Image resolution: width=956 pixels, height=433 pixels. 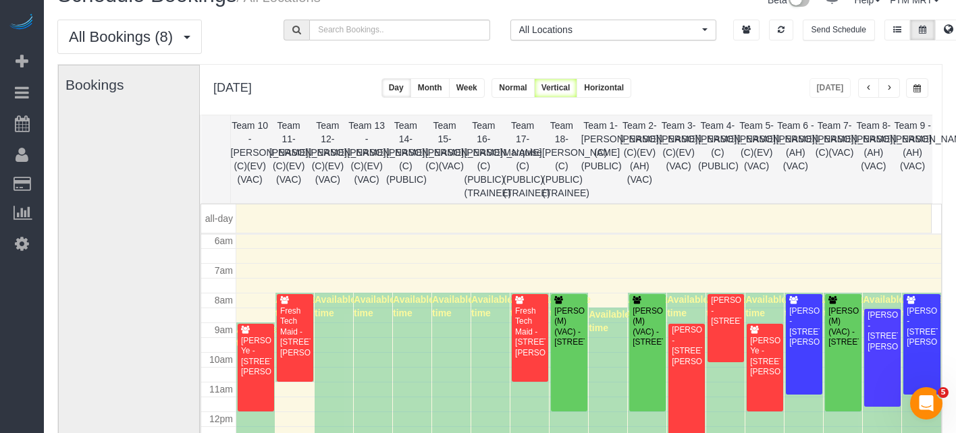 I want to click on span: 9am, so click(x=223, y=330).